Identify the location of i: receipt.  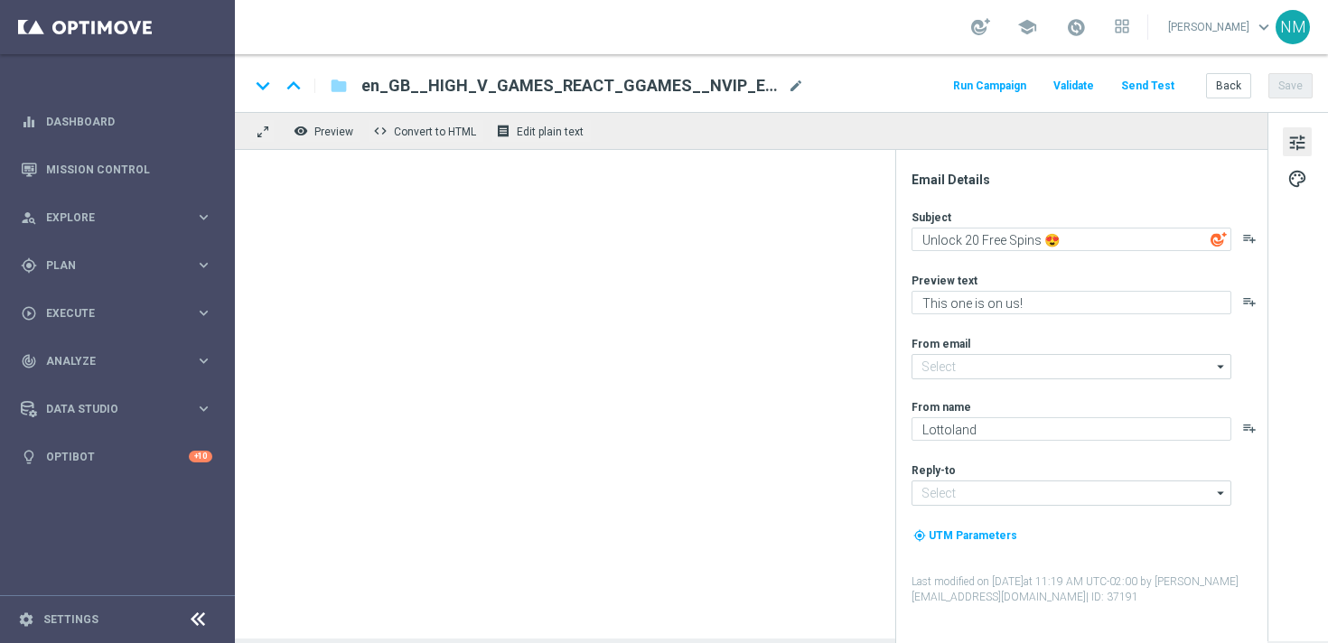
(503, 131).